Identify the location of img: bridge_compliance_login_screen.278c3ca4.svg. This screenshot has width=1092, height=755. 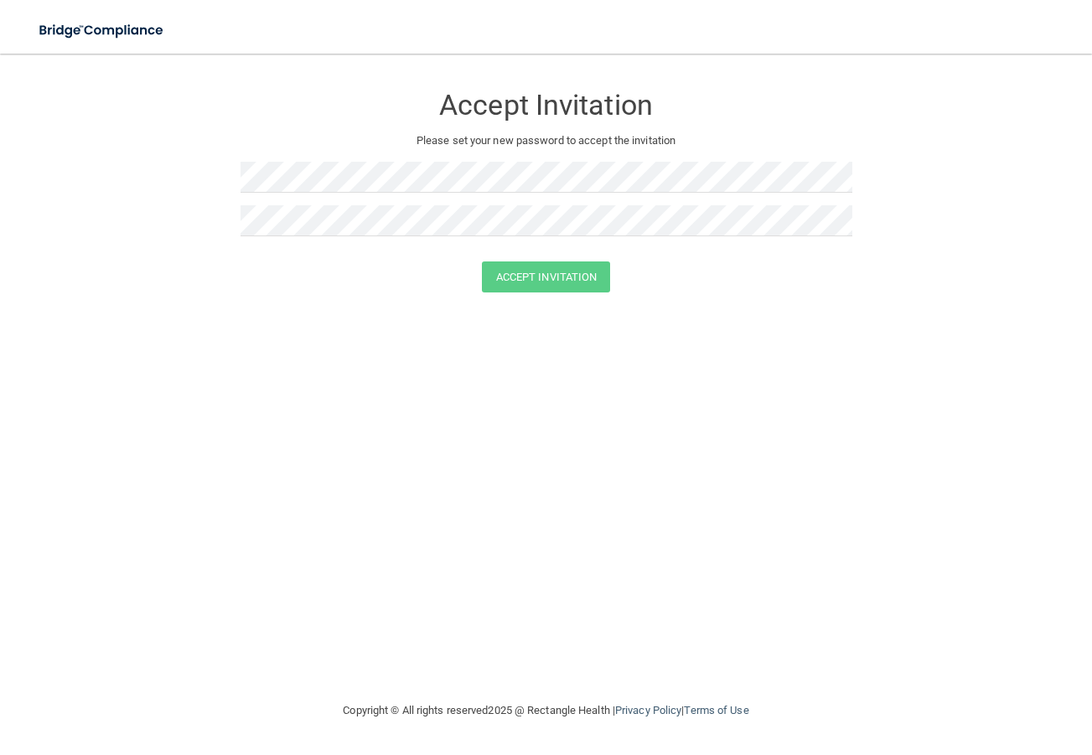
(102, 30).